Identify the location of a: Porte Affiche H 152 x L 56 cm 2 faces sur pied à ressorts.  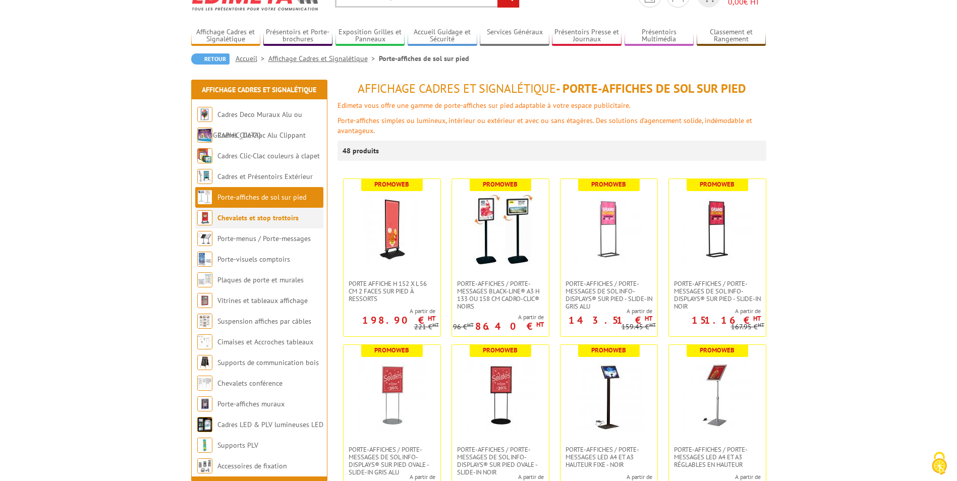
(392, 291).